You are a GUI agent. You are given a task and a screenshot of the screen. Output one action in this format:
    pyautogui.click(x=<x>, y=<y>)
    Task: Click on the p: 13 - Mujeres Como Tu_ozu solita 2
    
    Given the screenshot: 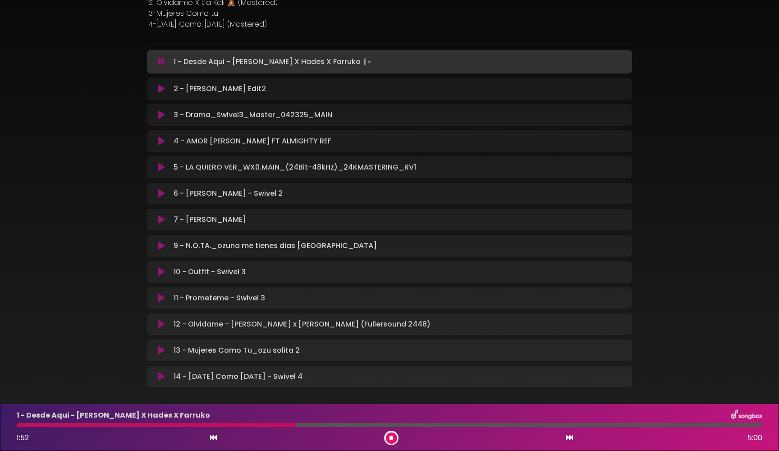 What is the action you would take?
    pyautogui.click(x=237, y=350)
    